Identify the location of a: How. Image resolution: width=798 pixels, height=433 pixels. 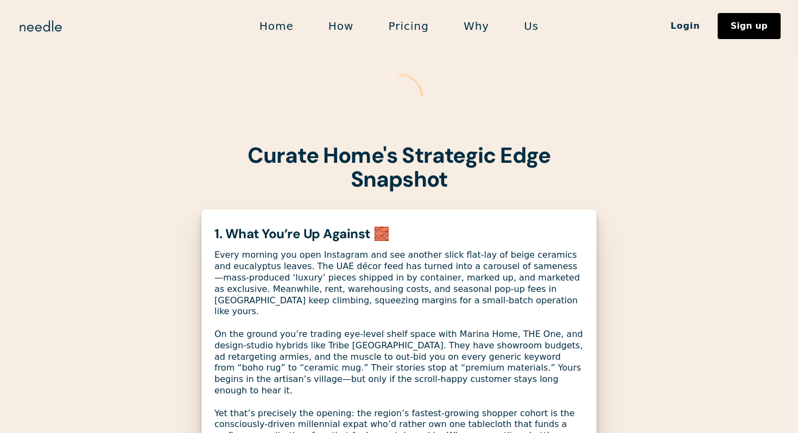
(341, 26).